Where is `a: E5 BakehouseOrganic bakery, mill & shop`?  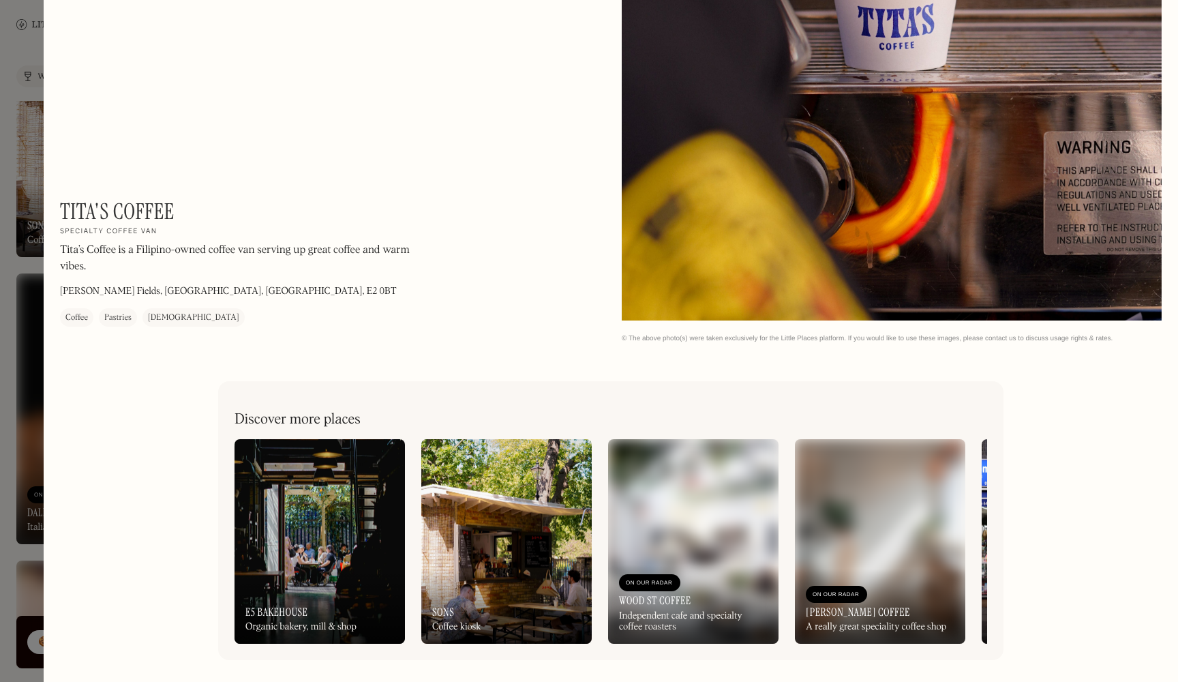
a: E5 BakehouseOrganic bakery, mill & shop is located at coordinates (320, 541).